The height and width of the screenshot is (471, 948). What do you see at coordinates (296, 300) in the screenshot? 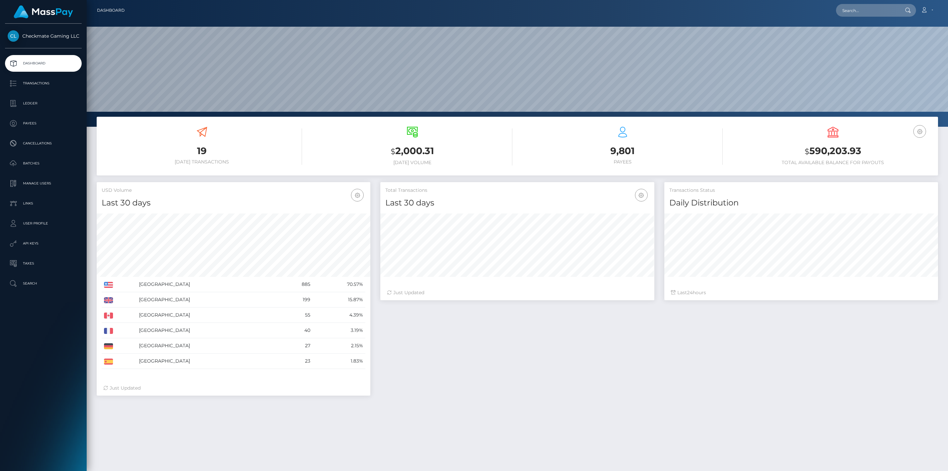
I see `td: 199` at bounding box center [296, 300].